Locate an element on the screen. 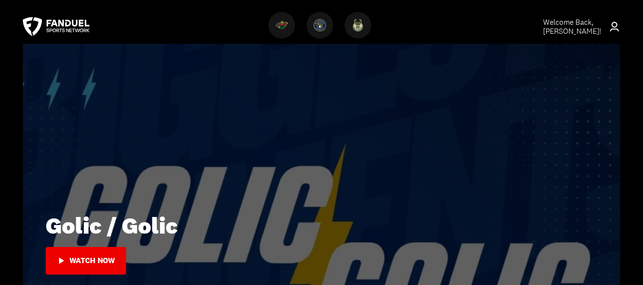 The width and height of the screenshot is (643, 285). a: WildWild is located at coordinates (284, 36).